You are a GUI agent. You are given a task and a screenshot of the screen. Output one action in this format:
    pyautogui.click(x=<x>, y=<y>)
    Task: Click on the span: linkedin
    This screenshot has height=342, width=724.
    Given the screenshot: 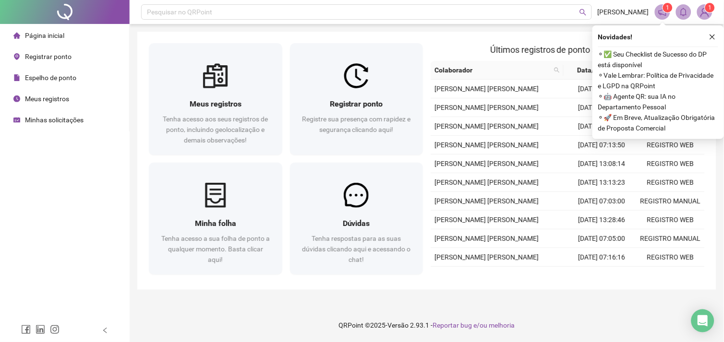 What is the action you would take?
    pyautogui.click(x=40, y=330)
    